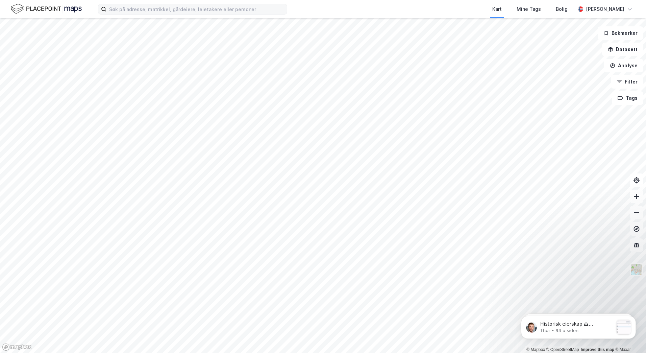 Image resolution: width=646 pixels, height=353 pixels. Describe the element at coordinates (497, 9) in the screenshot. I see `div: Kart` at that location.